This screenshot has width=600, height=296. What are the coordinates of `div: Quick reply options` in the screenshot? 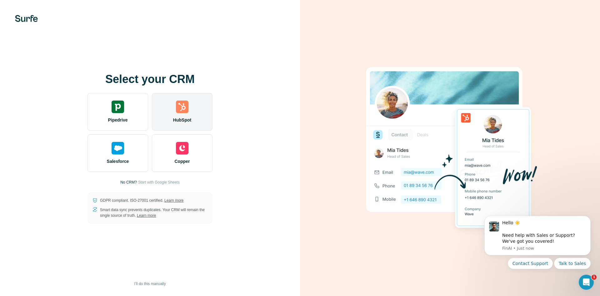 It's located at (63, 53).